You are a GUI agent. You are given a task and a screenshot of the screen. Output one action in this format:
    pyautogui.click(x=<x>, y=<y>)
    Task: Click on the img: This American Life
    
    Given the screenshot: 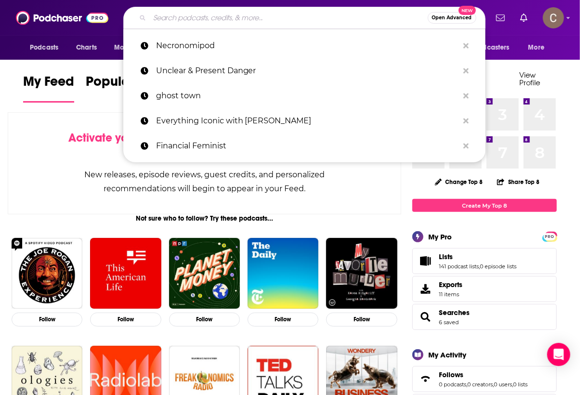 What is the action you would take?
    pyautogui.click(x=125, y=273)
    